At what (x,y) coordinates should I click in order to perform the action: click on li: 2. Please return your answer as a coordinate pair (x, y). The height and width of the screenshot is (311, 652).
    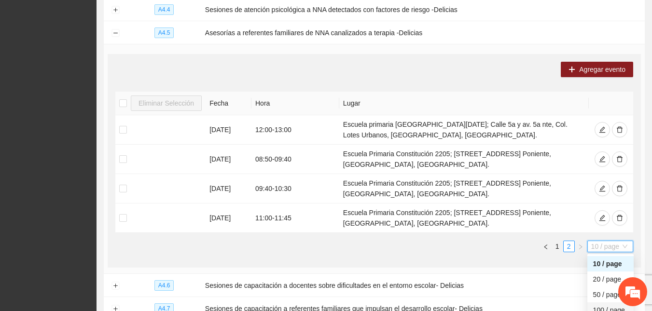
    Looking at the image, I should click on (569, 246).